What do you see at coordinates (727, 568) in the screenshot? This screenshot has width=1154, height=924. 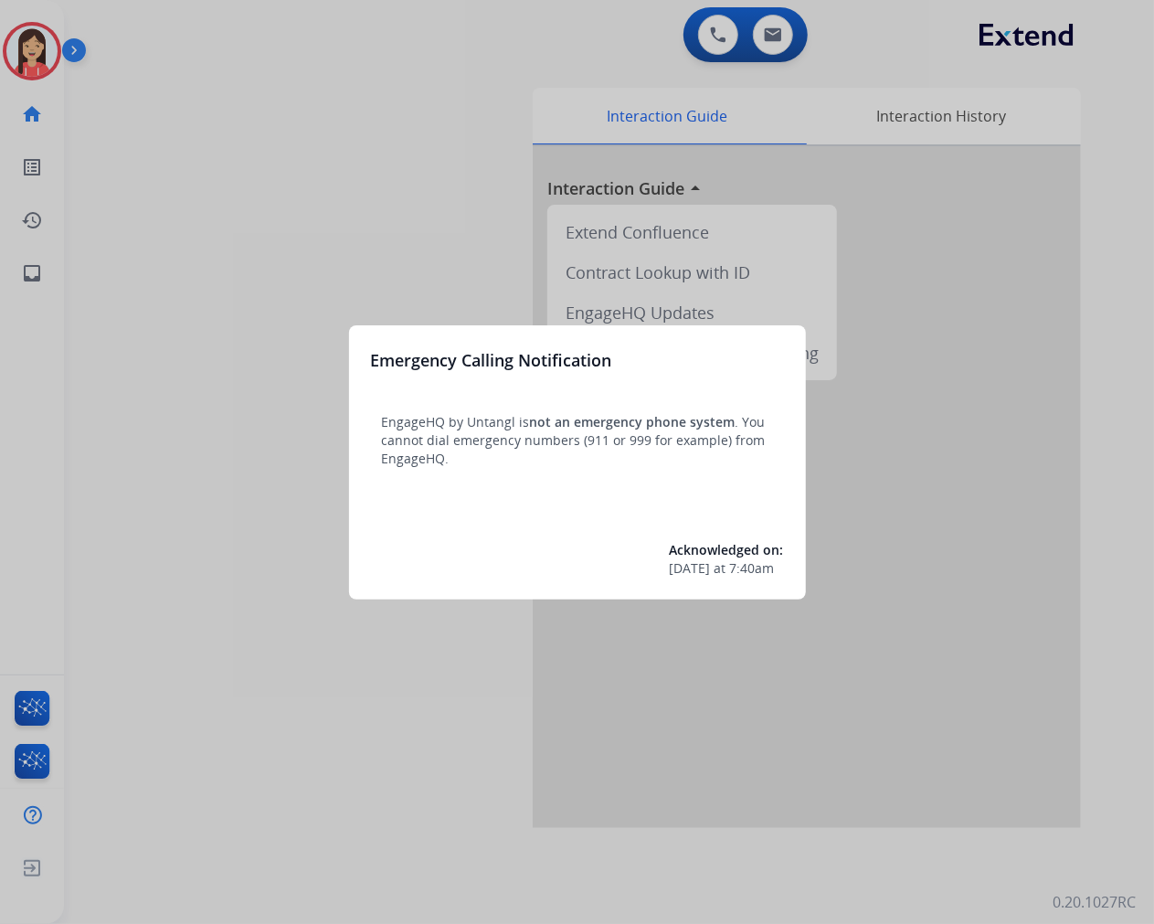 I see `div: at` at bounding box center [727, 568].